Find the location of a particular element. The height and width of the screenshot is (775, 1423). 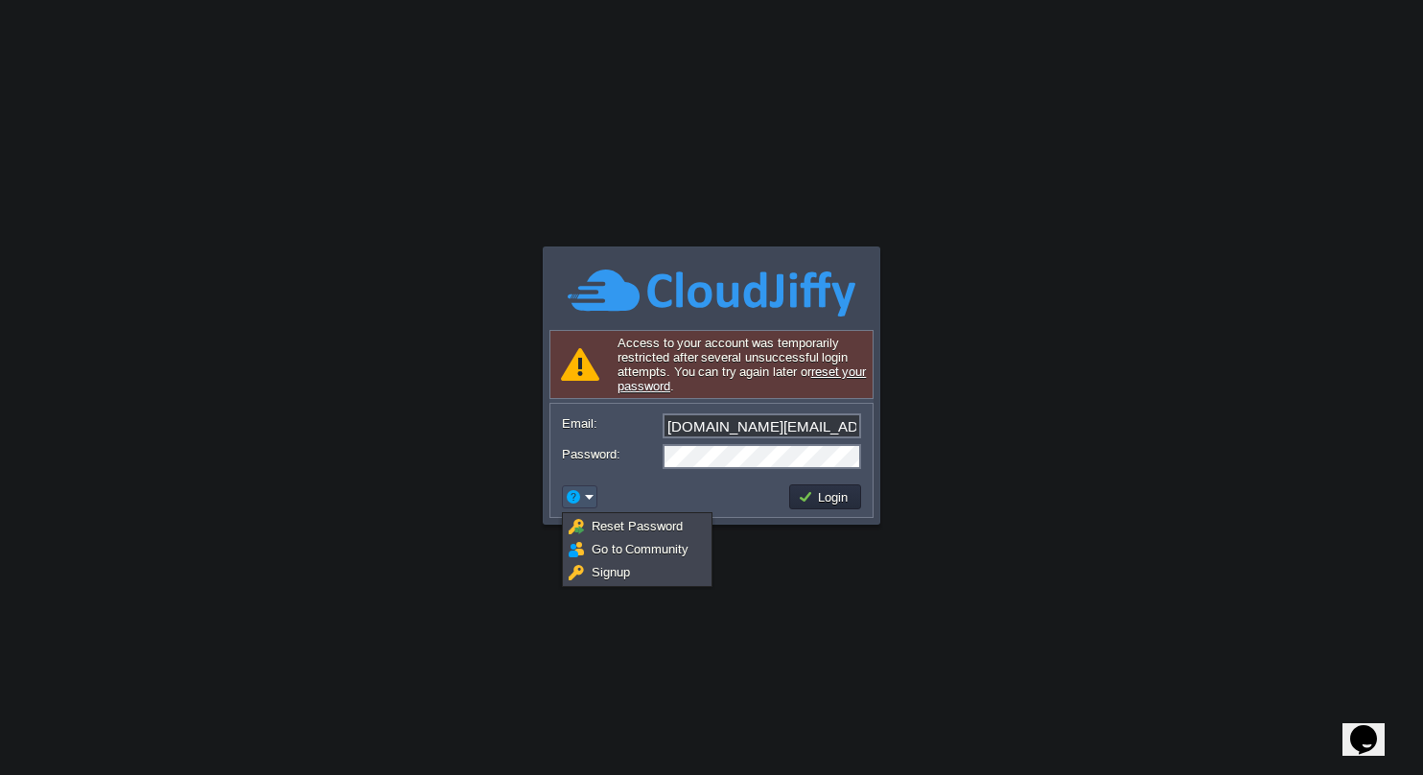

label: Email: is located at coordinates (611, 423).